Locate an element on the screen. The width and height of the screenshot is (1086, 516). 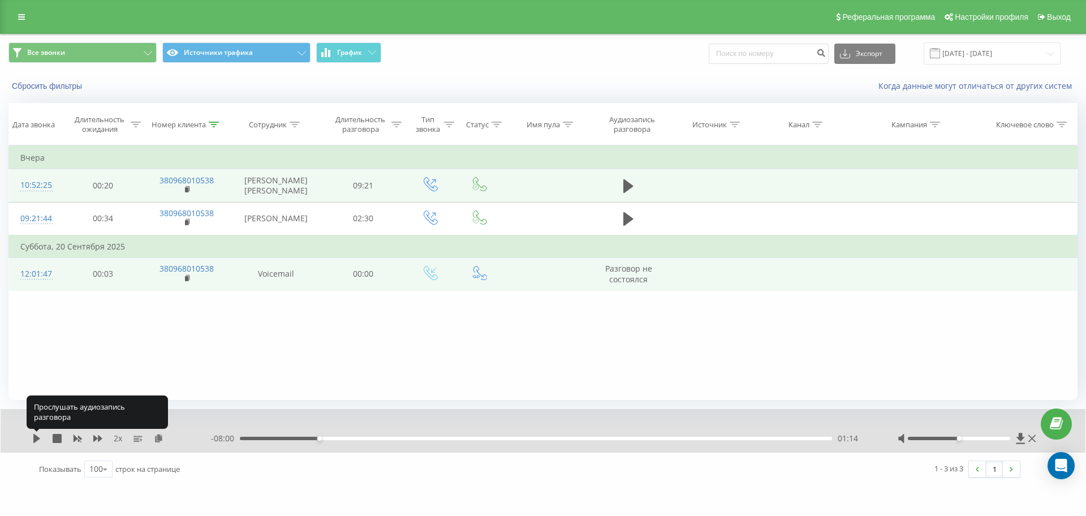
div: Номер клиента is located at coordinates (179, 124).